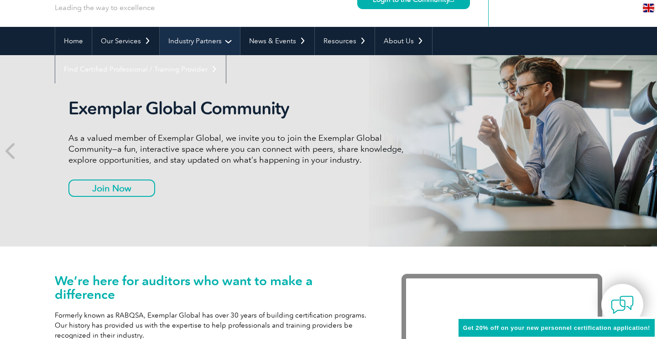 Image resolution: width=657 pixels, height=339 pixels. I want to click on a: Home, so click(73, 41).